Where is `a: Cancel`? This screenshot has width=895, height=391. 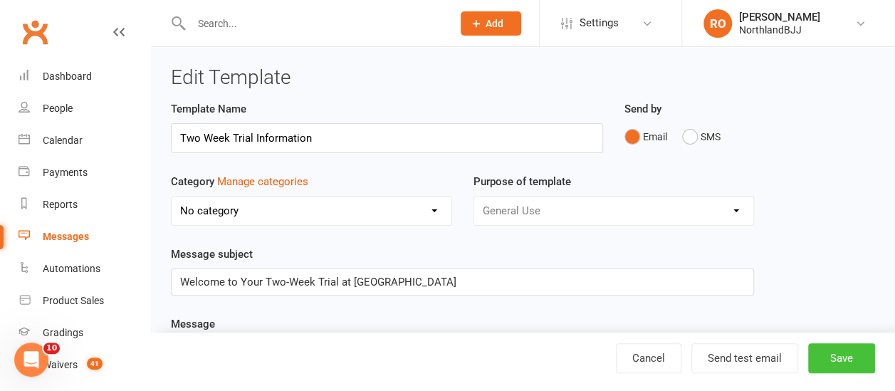
a: Cancel is located at coordinates (649, 358).